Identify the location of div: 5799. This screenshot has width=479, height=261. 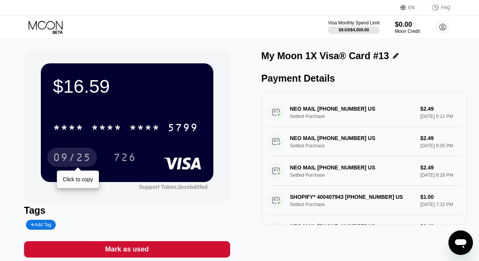
(183, 129).